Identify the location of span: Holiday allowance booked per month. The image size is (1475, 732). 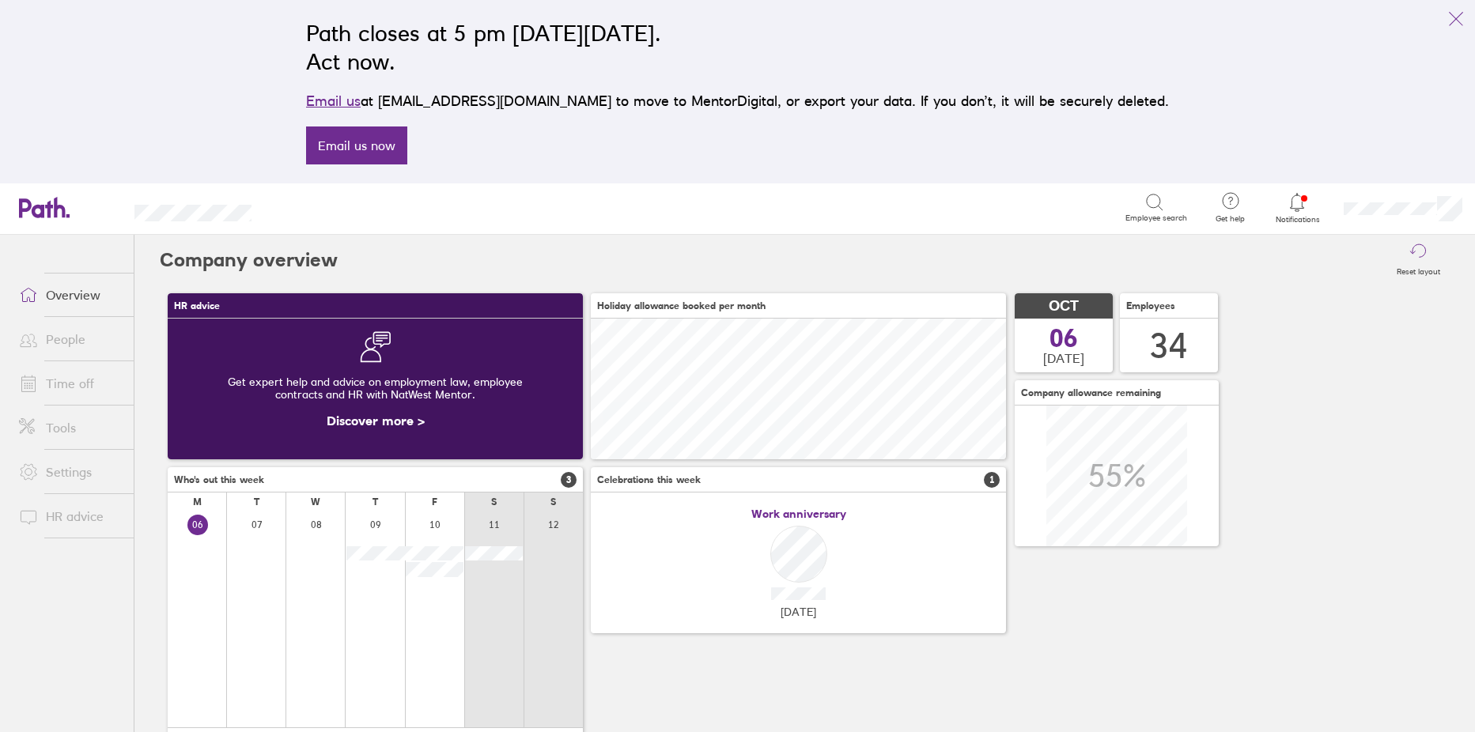
(681, 306).